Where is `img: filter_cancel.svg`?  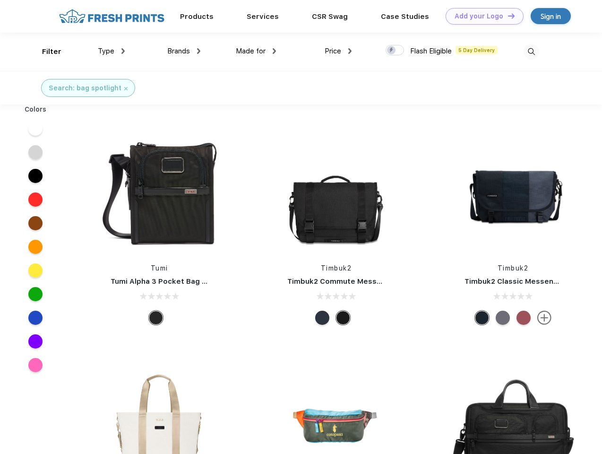
img: filter_cancel.svg is located at coordinates (126, 88).